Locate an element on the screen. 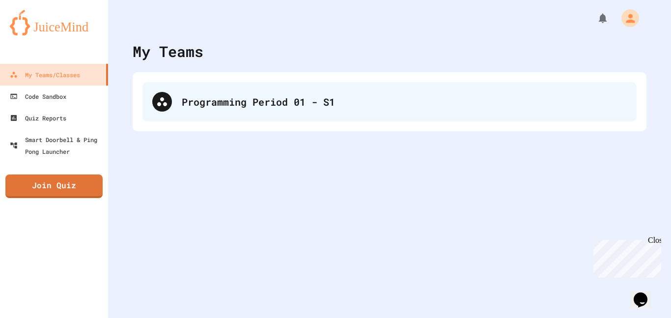 The height and width of the screenshot is (318, 671). div: Chat with us now!Close is located at coordinates (36, 33).